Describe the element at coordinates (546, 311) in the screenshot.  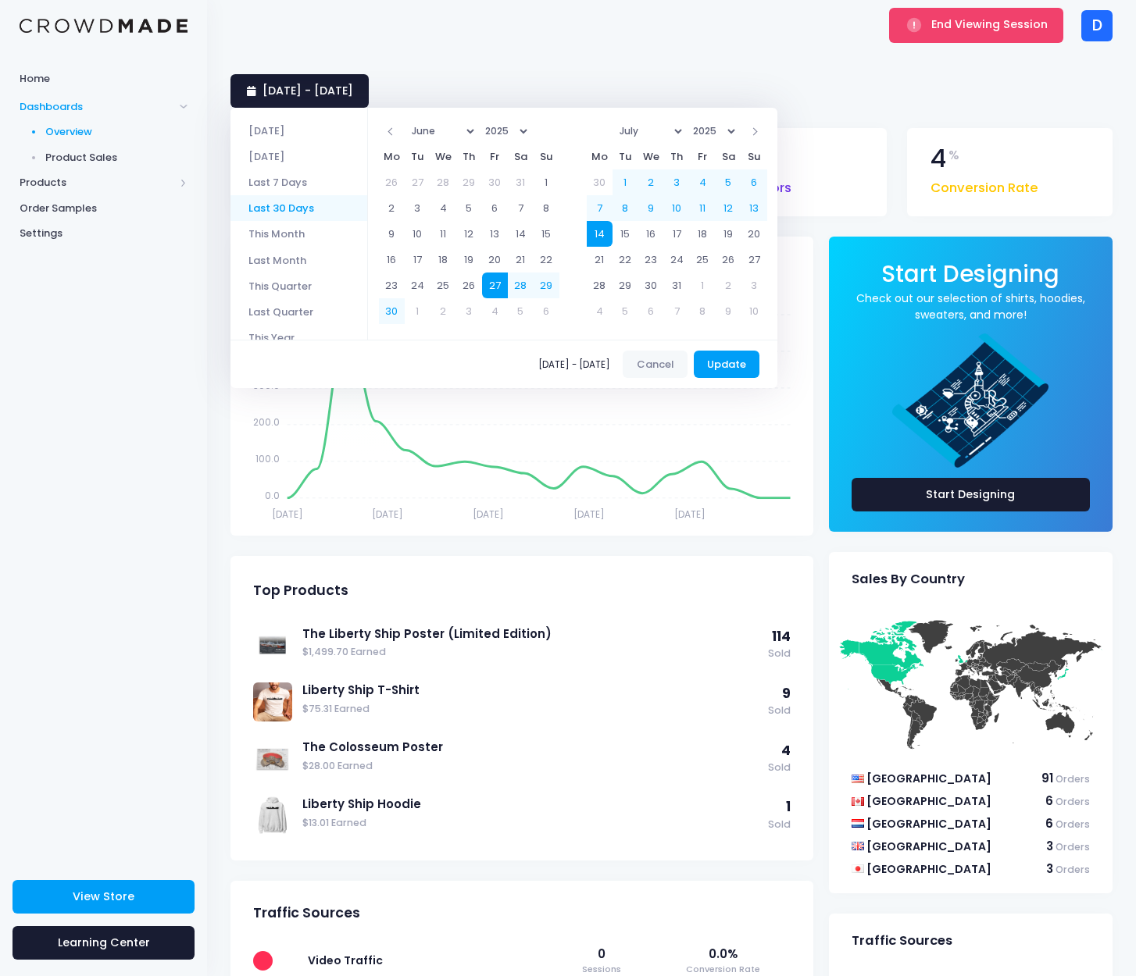
I see `td: 6` at that location.